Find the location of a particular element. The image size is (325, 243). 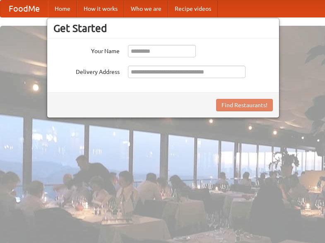

label: Delivery Address is located at coordinates (87, 70).